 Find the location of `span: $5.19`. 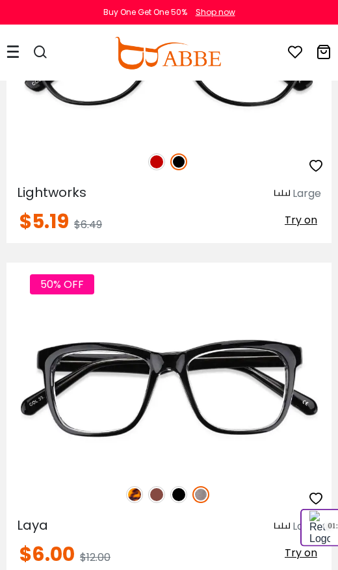

span: $5.19 is located at coordinates (44, 221).